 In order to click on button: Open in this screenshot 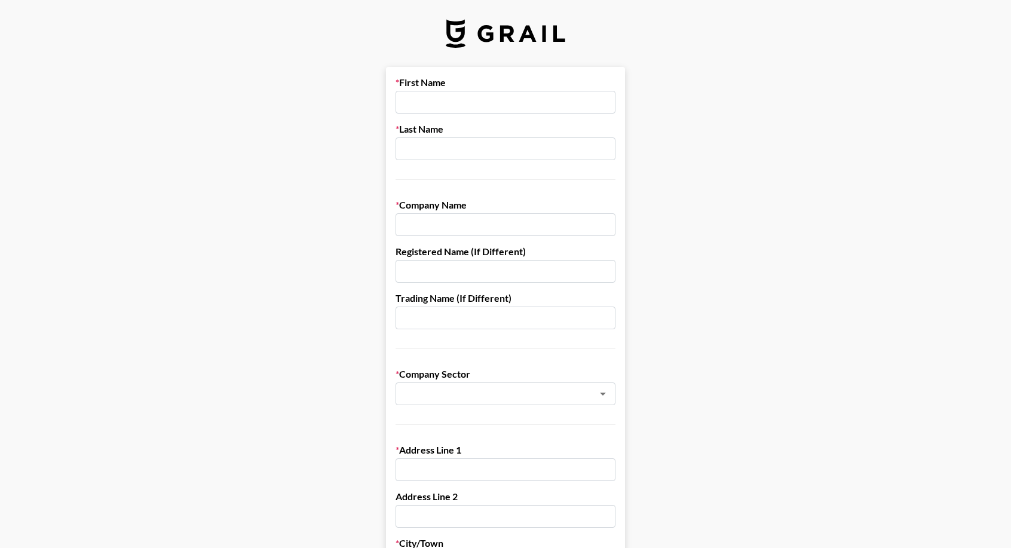, I will do `click(603, 394)`.